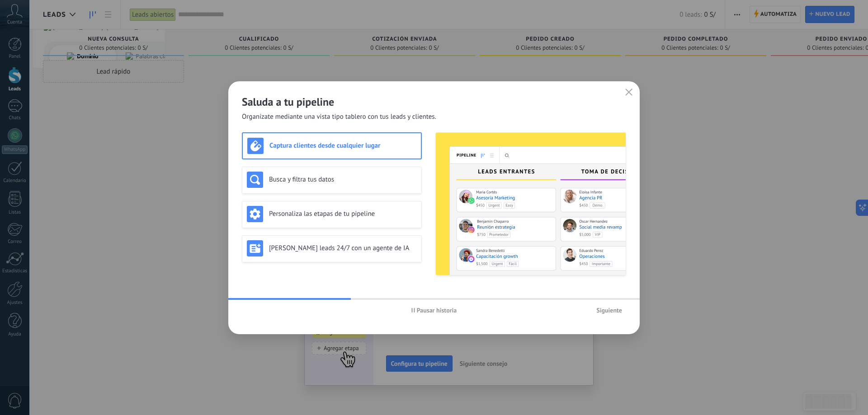 The width and height of the screenshot is (868, 415). What do you see at coordinates (58, 56) in the screenshot?
I see `div: Dominio` at bounding box center [58, 56].